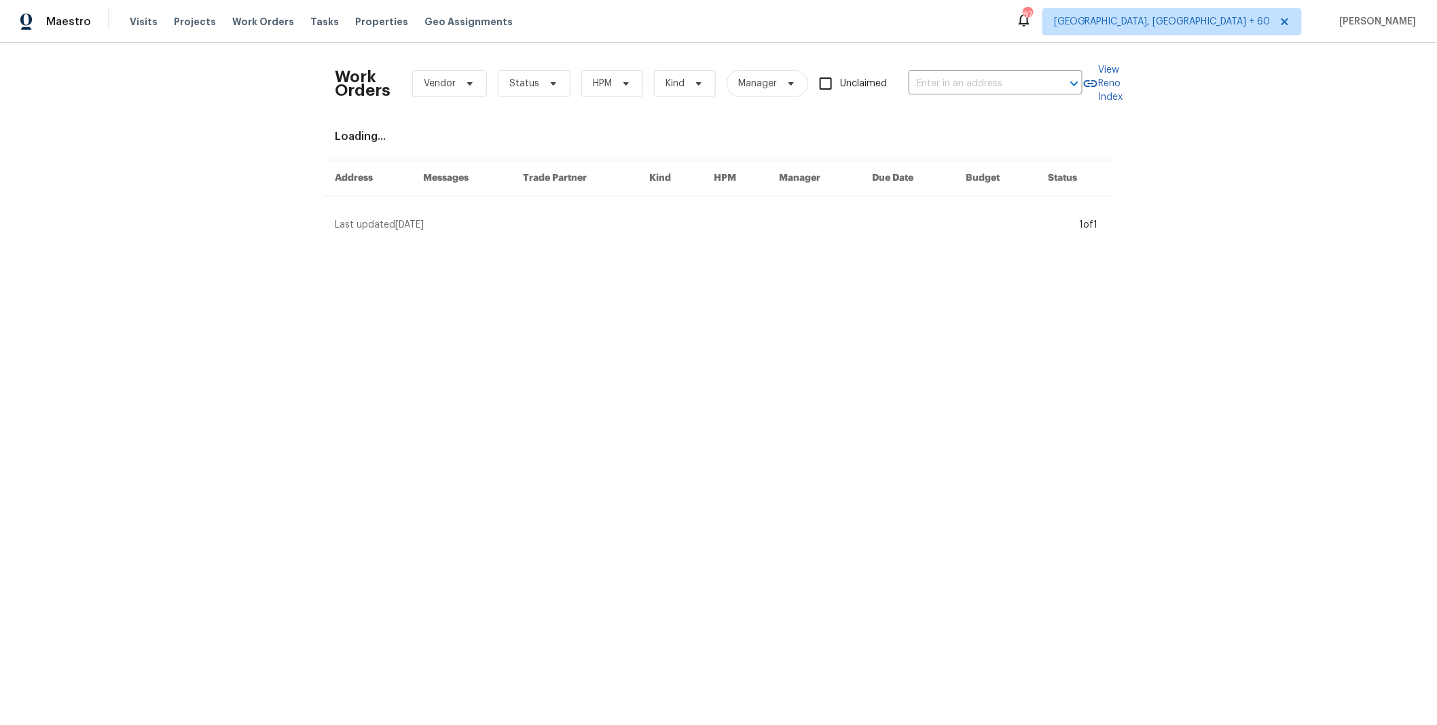  What do you see at coordinates (469, 22) in the screenshot?
I see `span: Geo Assignments` at bounding box center [469, 22].